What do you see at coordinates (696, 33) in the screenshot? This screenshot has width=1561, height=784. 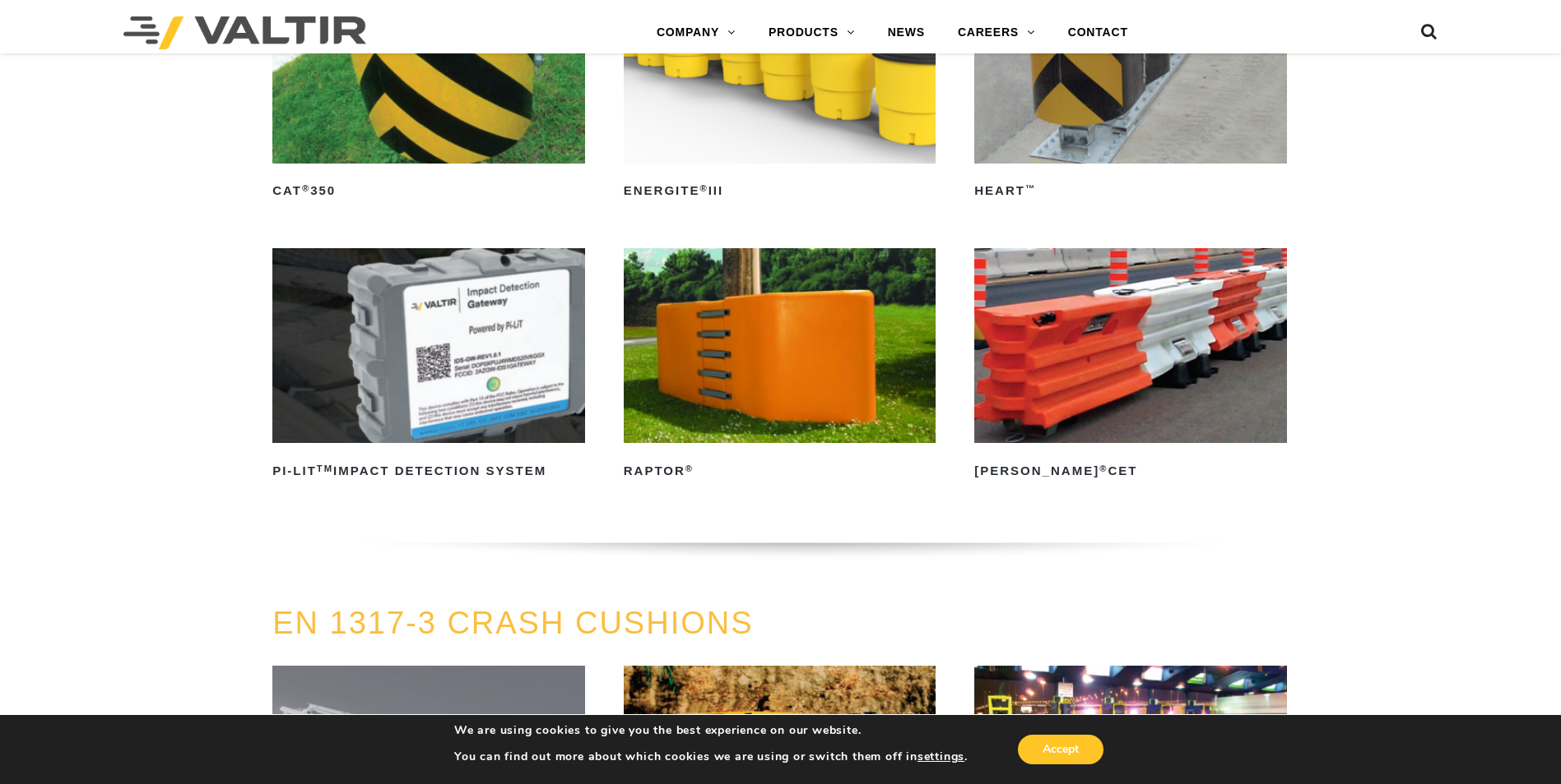 I see `a: COMPANY` at bounding box center [696, 33].